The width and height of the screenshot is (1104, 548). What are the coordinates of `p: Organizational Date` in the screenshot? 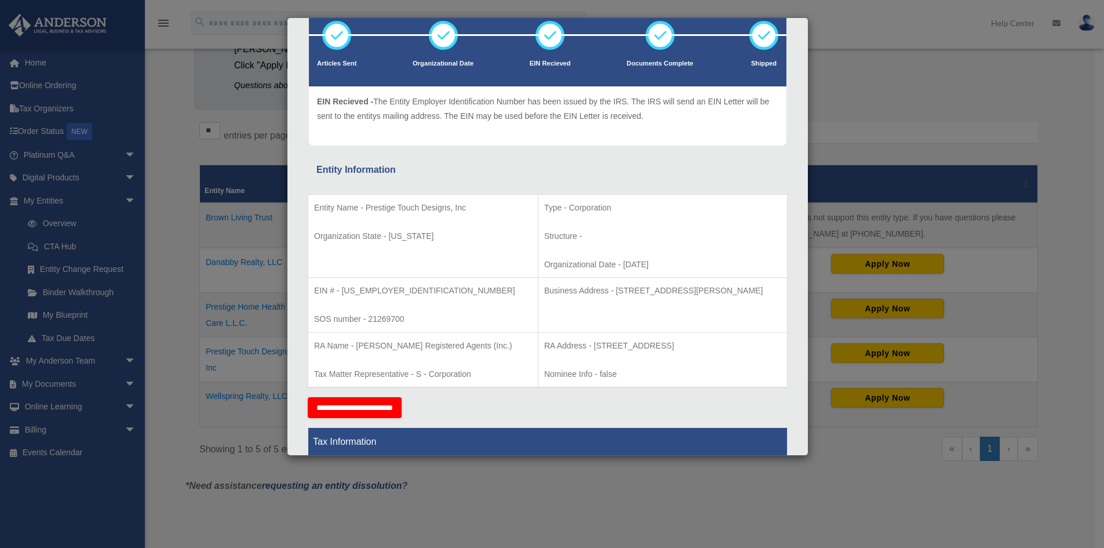 It's located at (443, 64).